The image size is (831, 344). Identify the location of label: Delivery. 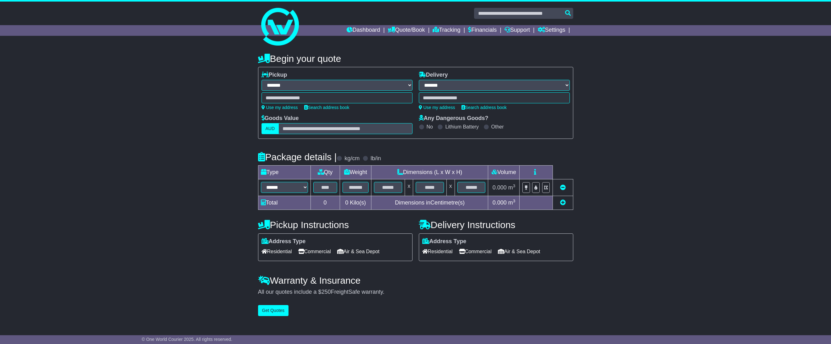
(433, 75).